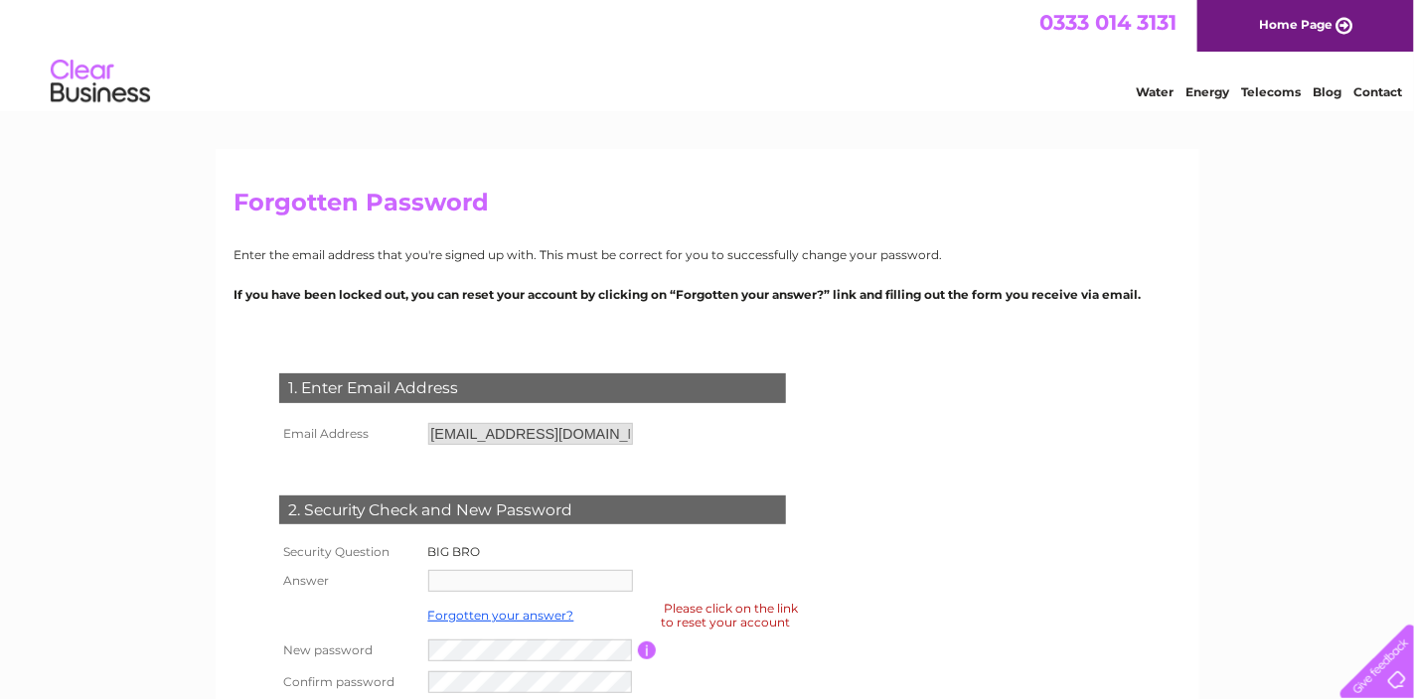 Image resolution: width=1414 pixels, height=699 pixels. Describe the element at coordinates (1207, 91) in the screenshot. I see `a: Energy` at that location.